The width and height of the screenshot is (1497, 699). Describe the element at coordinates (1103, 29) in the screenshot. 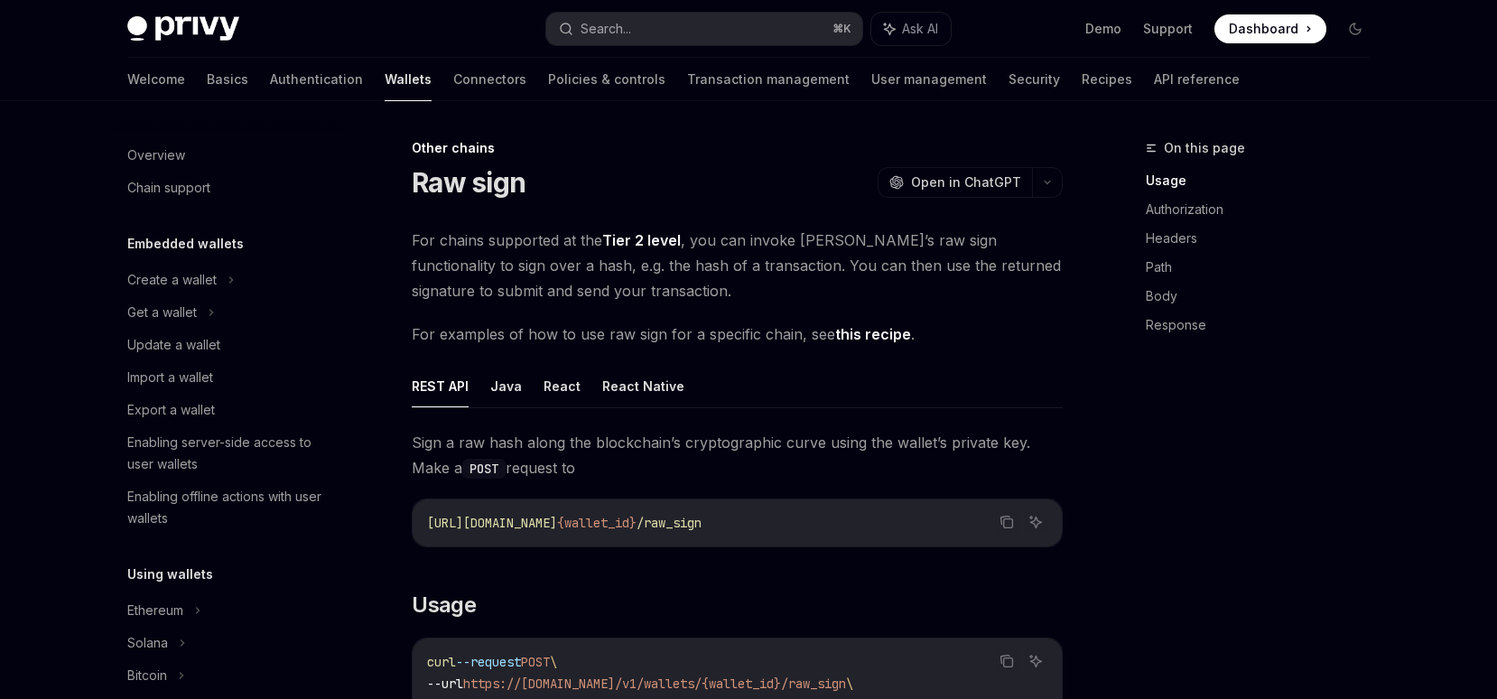

I see `a: Demo` at that location.